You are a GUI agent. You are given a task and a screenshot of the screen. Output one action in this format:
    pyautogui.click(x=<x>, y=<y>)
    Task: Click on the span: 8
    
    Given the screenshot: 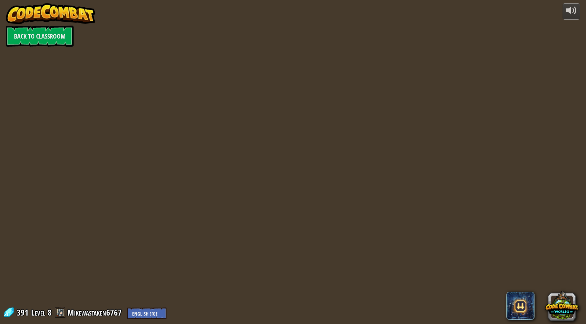 What is the action you would take?
    pyautogui.click(x=49, y=312)
    